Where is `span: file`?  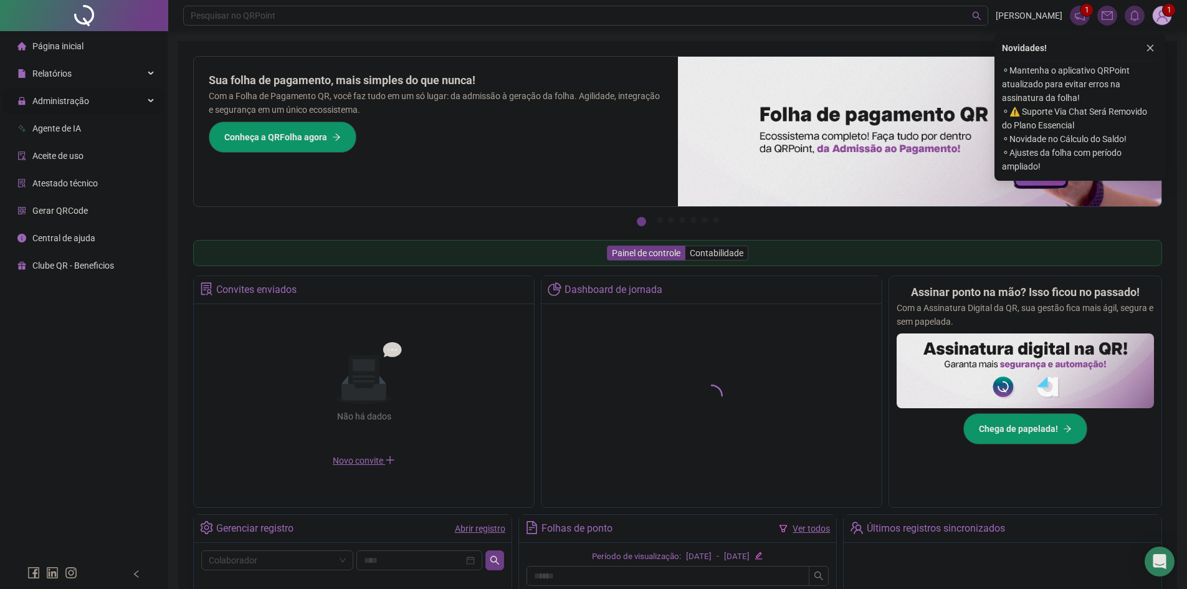 span: file is located at coordinates (22, 74).